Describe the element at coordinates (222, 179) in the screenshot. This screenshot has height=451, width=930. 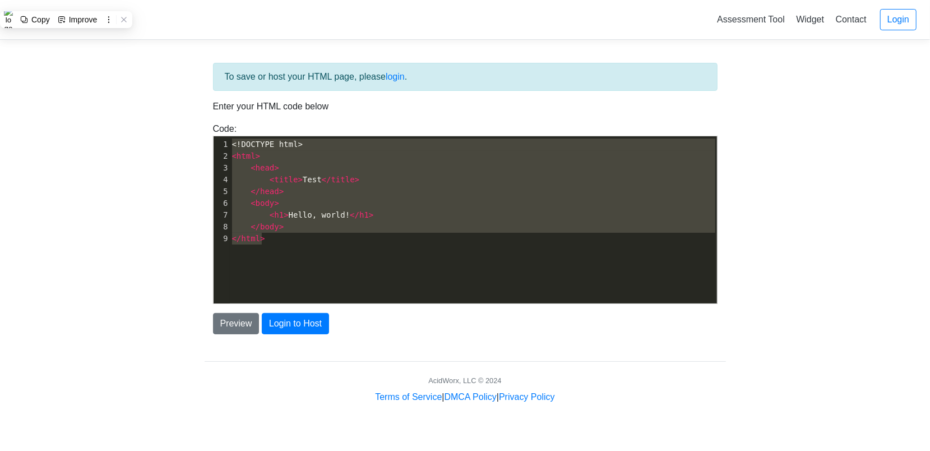
I see `div: 4` at that location.